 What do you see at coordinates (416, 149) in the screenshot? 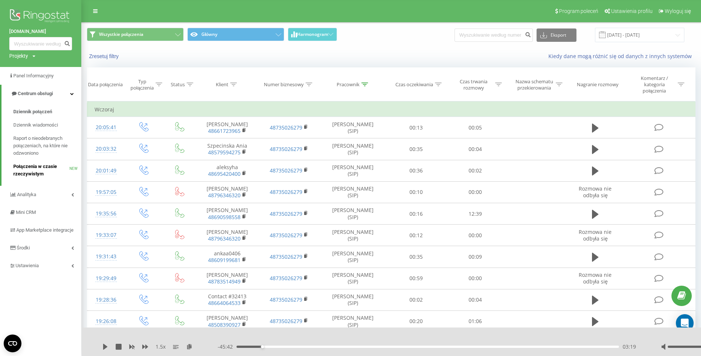
I see `td: 00:35` at bounding box center [416, 149].